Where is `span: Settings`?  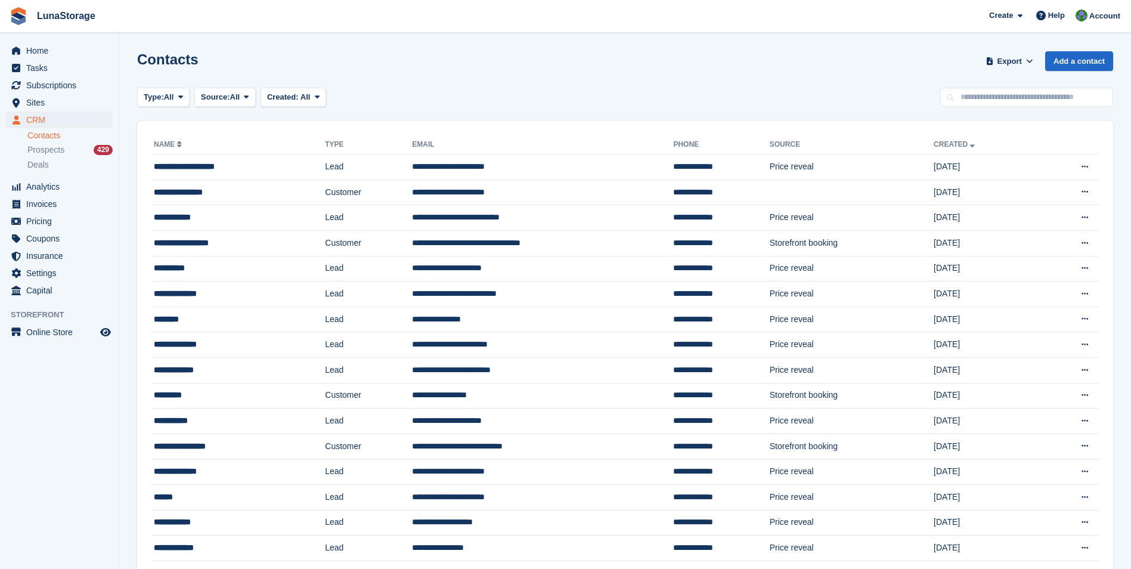 span: Settings is located at coordinates (62, 273).